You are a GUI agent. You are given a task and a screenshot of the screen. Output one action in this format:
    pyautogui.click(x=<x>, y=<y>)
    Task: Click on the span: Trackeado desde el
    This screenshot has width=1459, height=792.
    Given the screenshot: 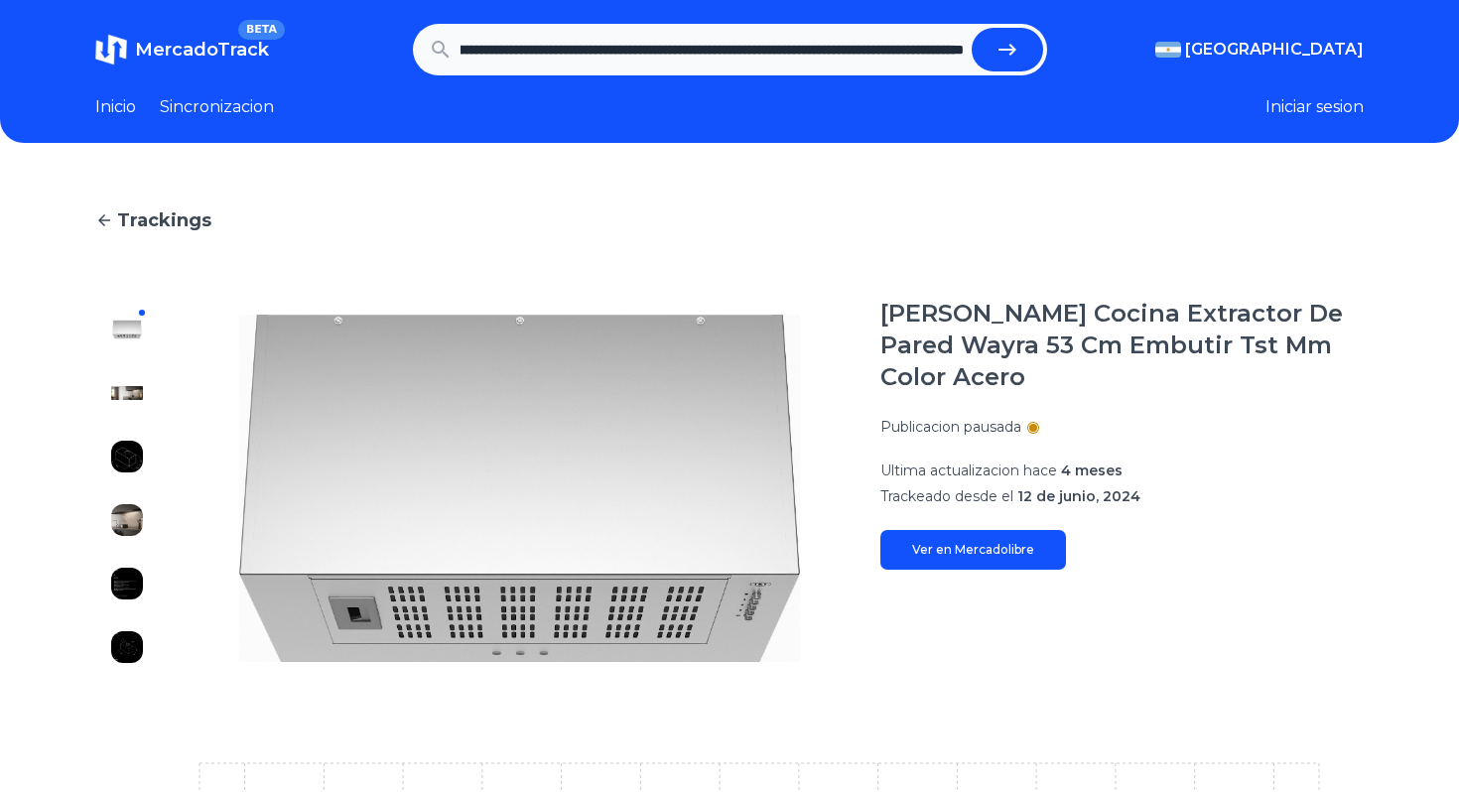 What is the action you would take?
    pyautogui.click(x=947, y=496)
    